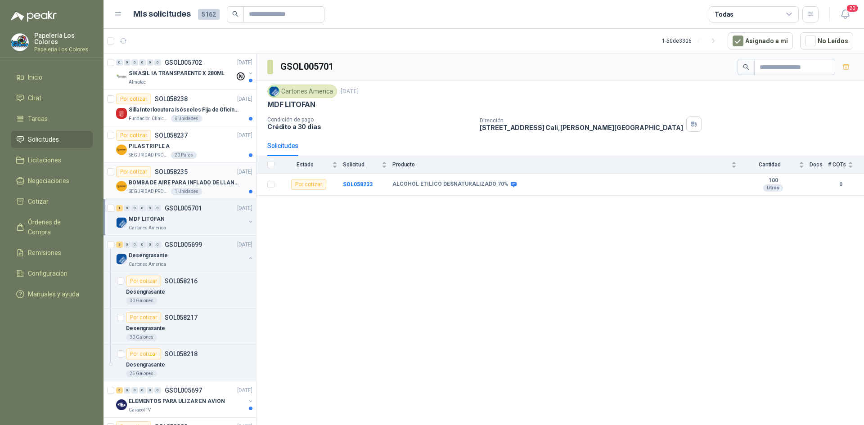 This screenshot has height=425, width=864. Describe the element at coordinates (776, 165) in the screenshot. I see `th: Cantidad` at that location.